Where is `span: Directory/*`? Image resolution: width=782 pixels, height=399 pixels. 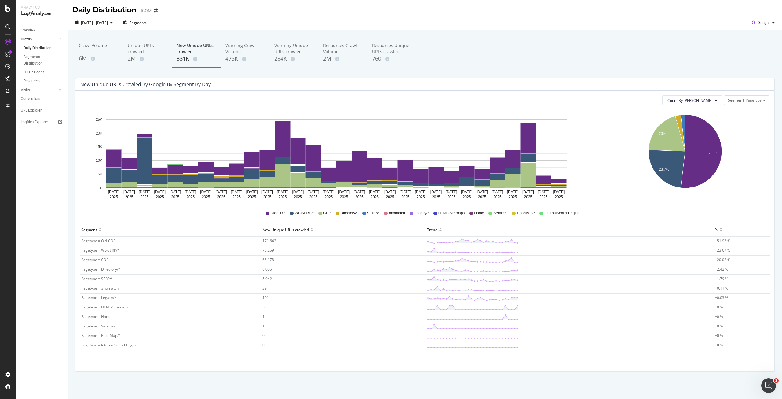 span: Directory/* is located at coordinates (349, 213).